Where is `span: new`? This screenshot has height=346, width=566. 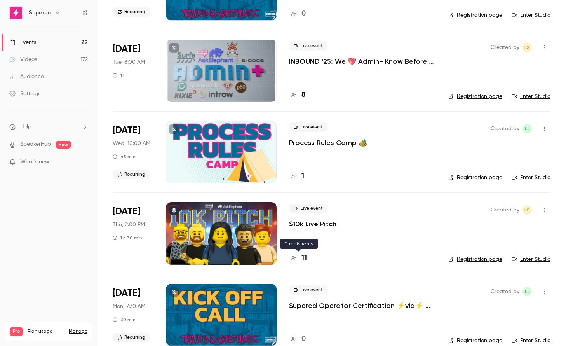 span: new is located at coordinates (63, 145).